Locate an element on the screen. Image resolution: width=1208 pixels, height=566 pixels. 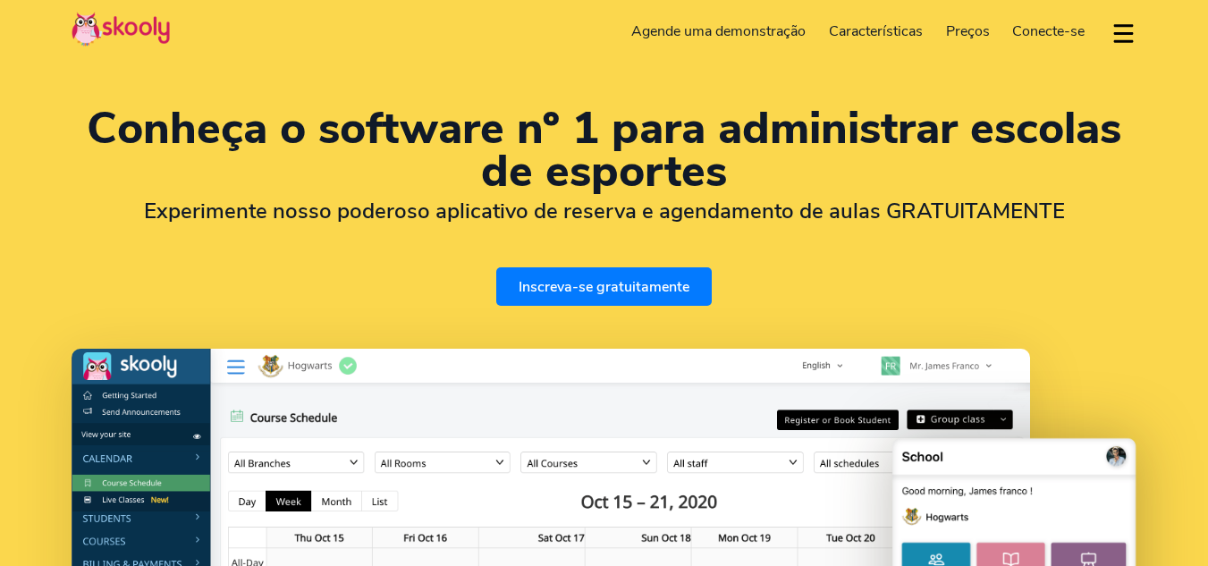
button: dropdown menu is located at coordinates (1123, 33).